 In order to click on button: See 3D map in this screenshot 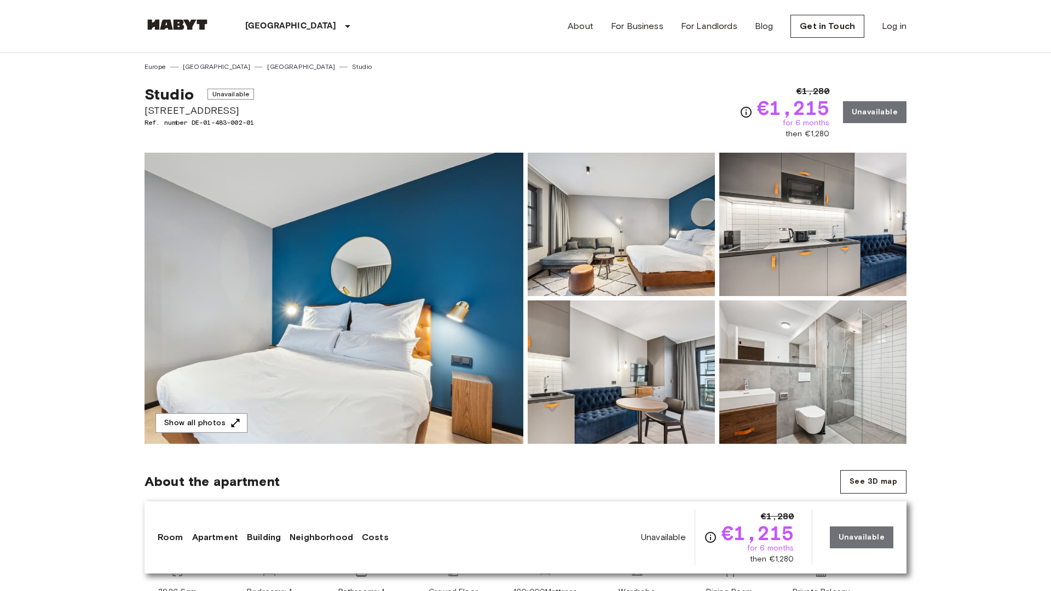, I will do `click(873, 482)`.